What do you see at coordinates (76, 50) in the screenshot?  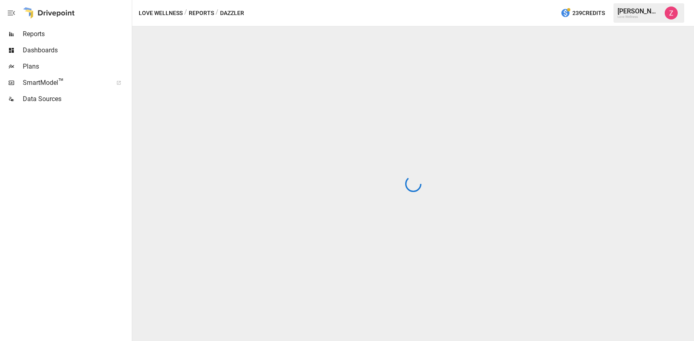 I see `span: Dashboards` at bounding box center [76, 50].